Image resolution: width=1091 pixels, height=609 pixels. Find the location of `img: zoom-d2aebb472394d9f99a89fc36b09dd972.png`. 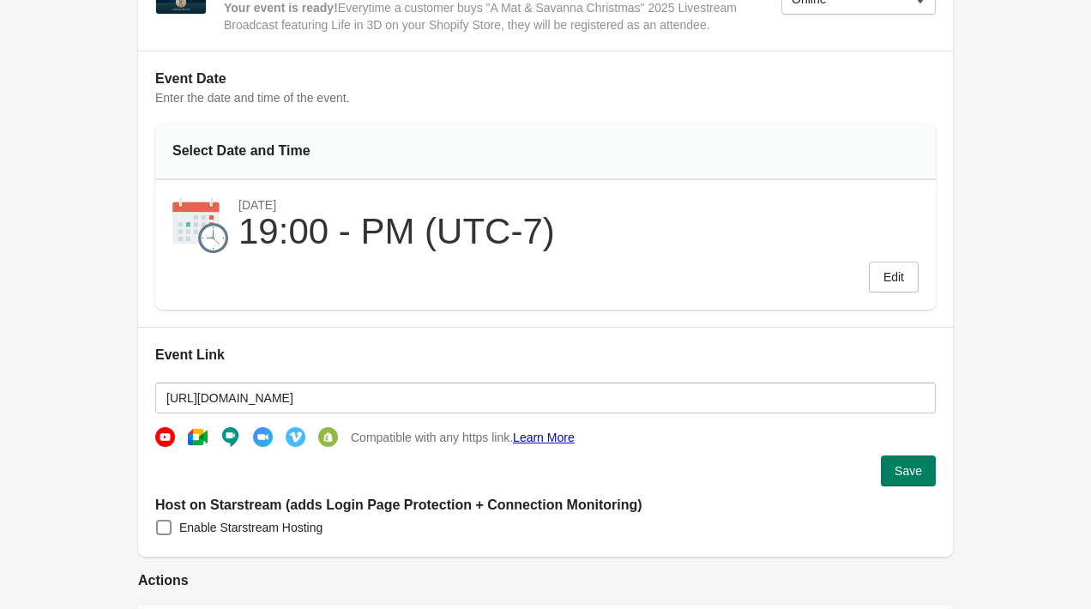

img: zoom-d2aebb472394d9f99a89fc36b09dd972.png is located at coordinates (262, 437).